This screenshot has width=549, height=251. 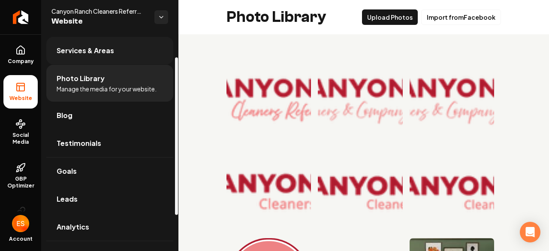 I want to click on span: Analytics, so click(x=73, y=227).